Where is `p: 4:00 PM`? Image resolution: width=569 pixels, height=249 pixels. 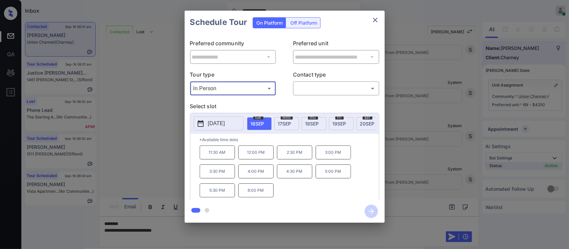 p: 4:00 PM is located at coordinates (256, 172).